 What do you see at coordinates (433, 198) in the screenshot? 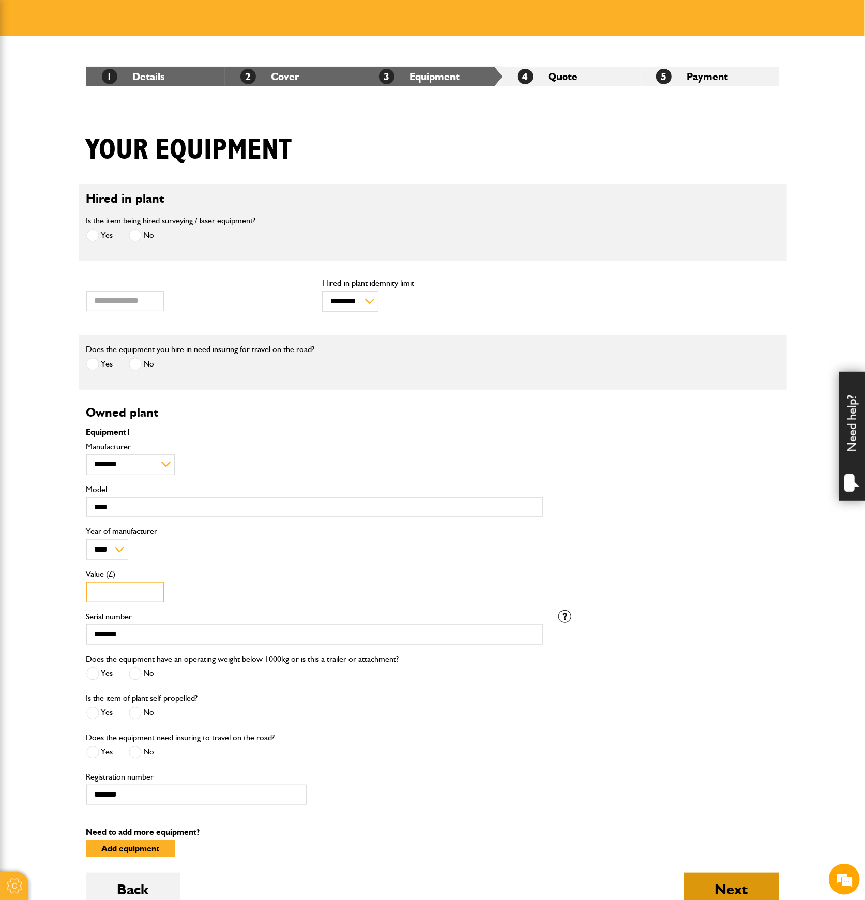
I see `h2: Hired in plant` at bounding box center [433, 198].